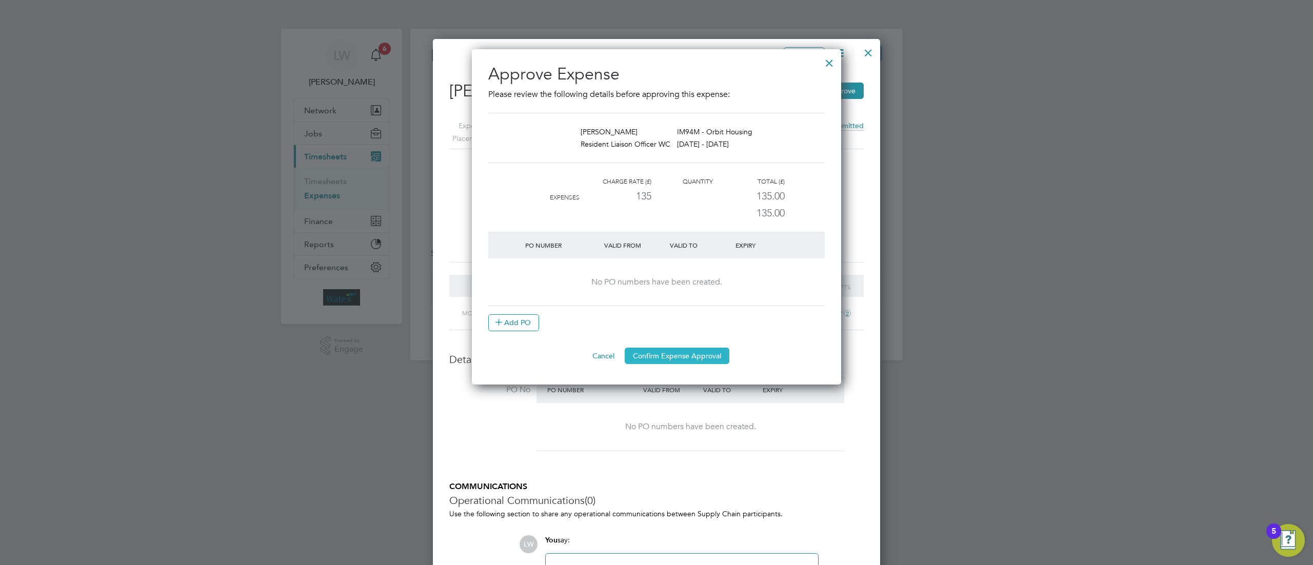 This screenshot has height=565, width=1313. I want to click on div: say:, so click(682, 544).